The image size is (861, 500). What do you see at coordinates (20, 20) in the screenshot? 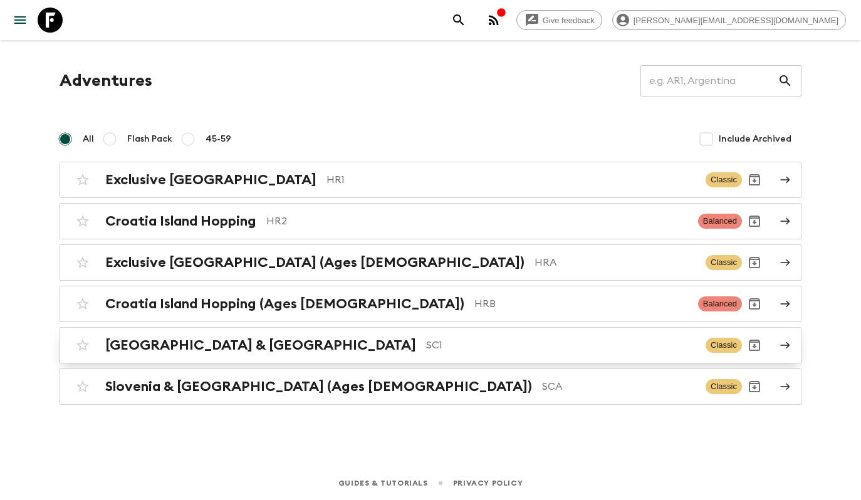
I see `button: menu` at bounding box center [20, 20].